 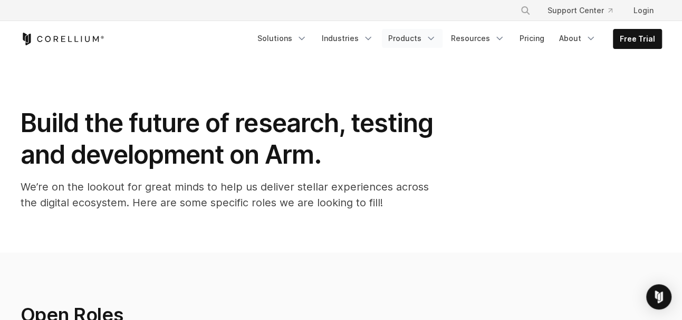 What do you see at coordinates (531, 38) in the screenshot?
I see `a: Pricing` at bounding box center [531, 38].